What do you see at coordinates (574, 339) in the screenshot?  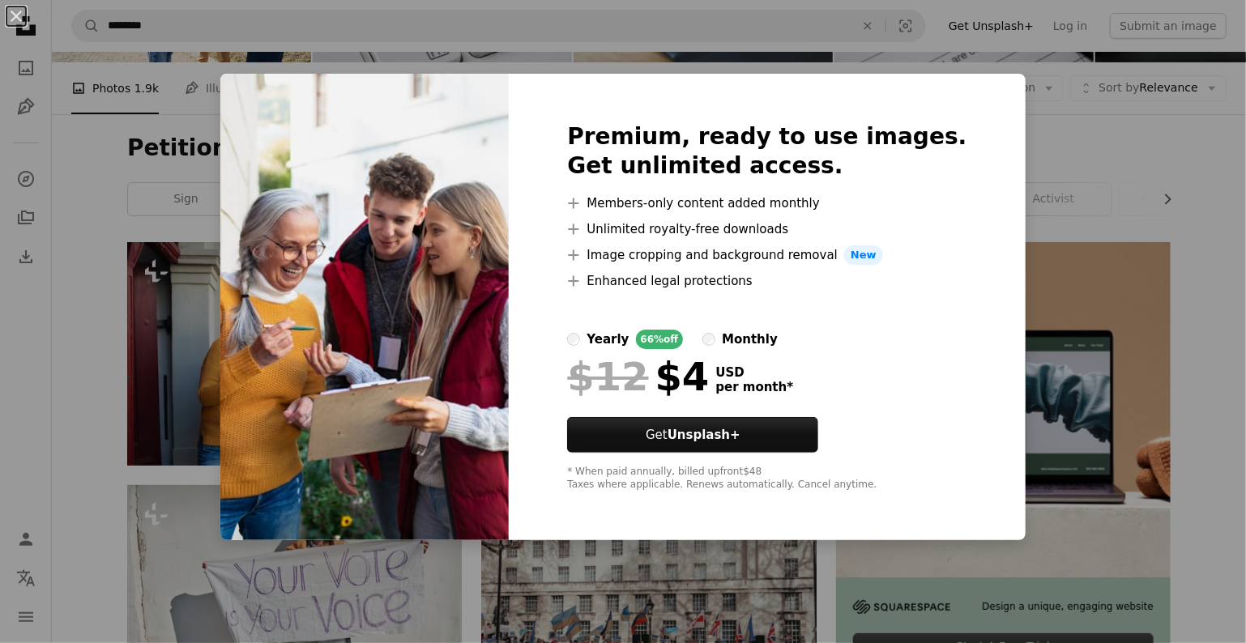 I see `input: yearly66%off` at bounding box center [574, 339].